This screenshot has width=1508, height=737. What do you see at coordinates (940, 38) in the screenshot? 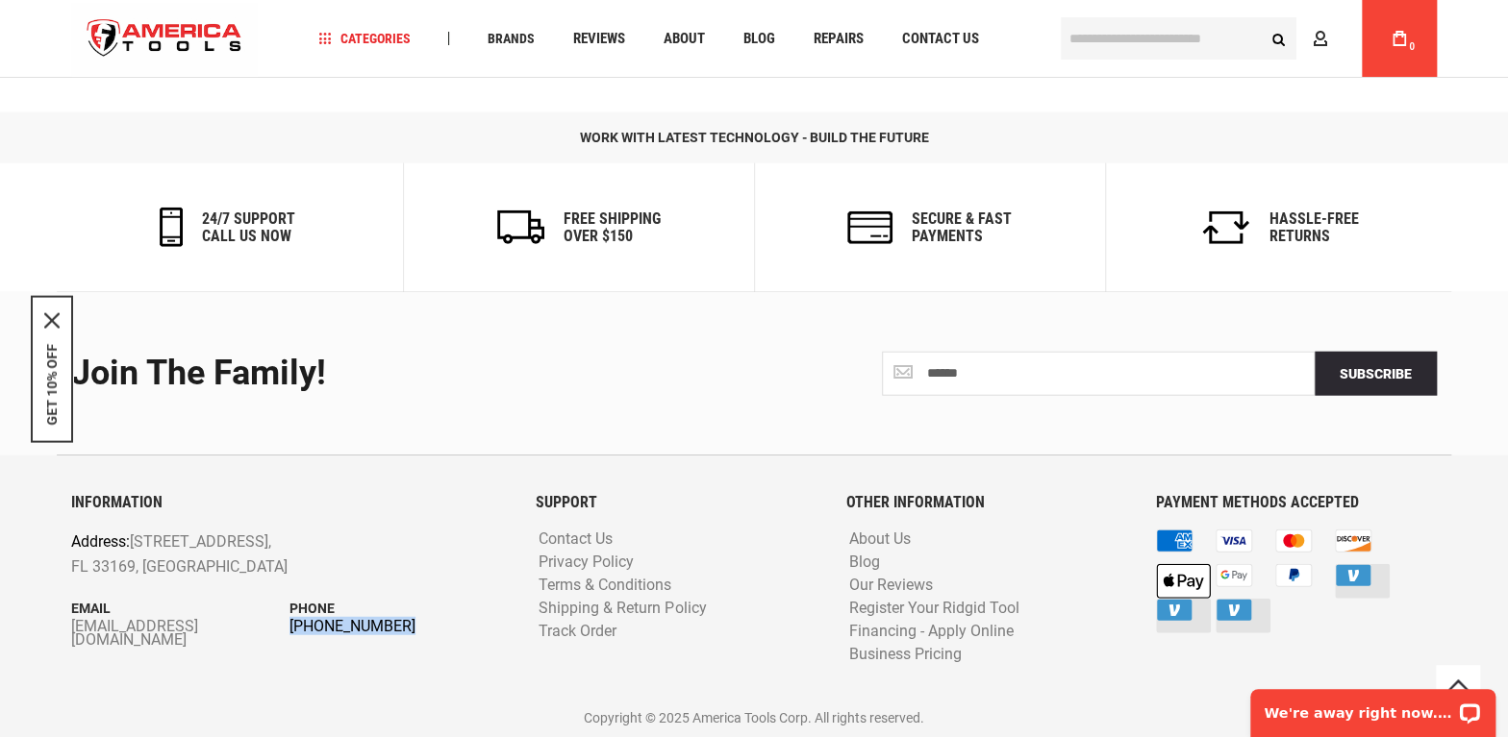
I see `span: Contact Us` at bounding box center [940, 38].